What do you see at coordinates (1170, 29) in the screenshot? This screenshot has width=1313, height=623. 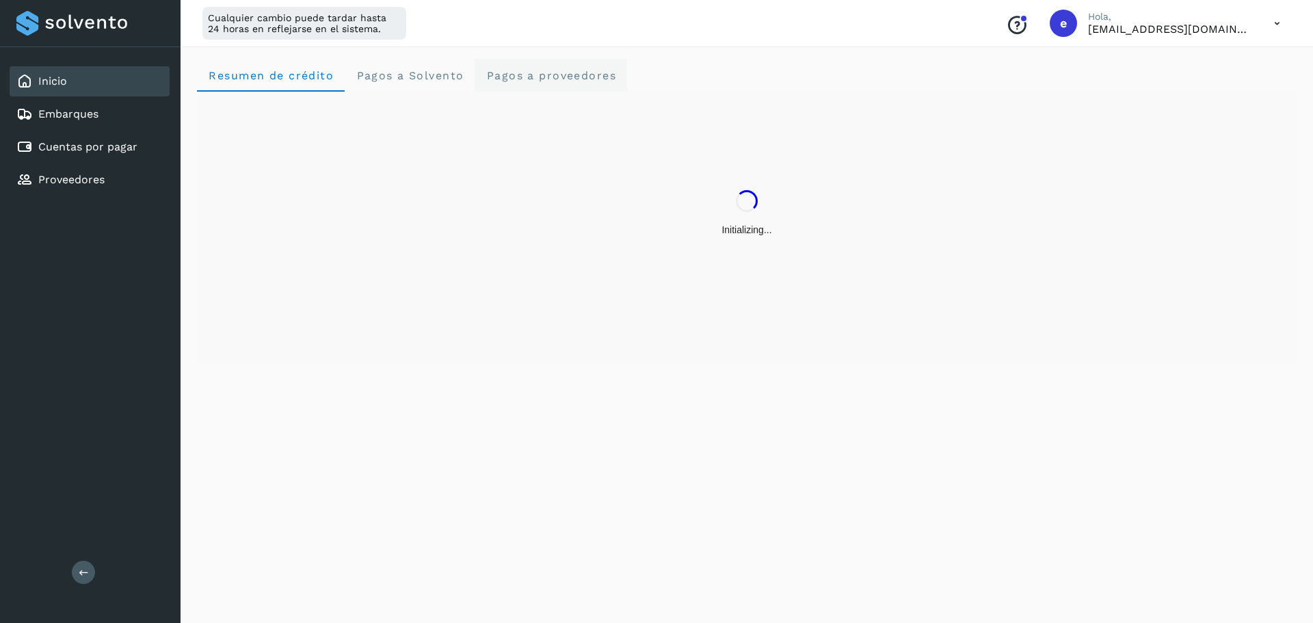 I see `p: etovara@gmi.com.mx` at bounding box center [1170, 29].